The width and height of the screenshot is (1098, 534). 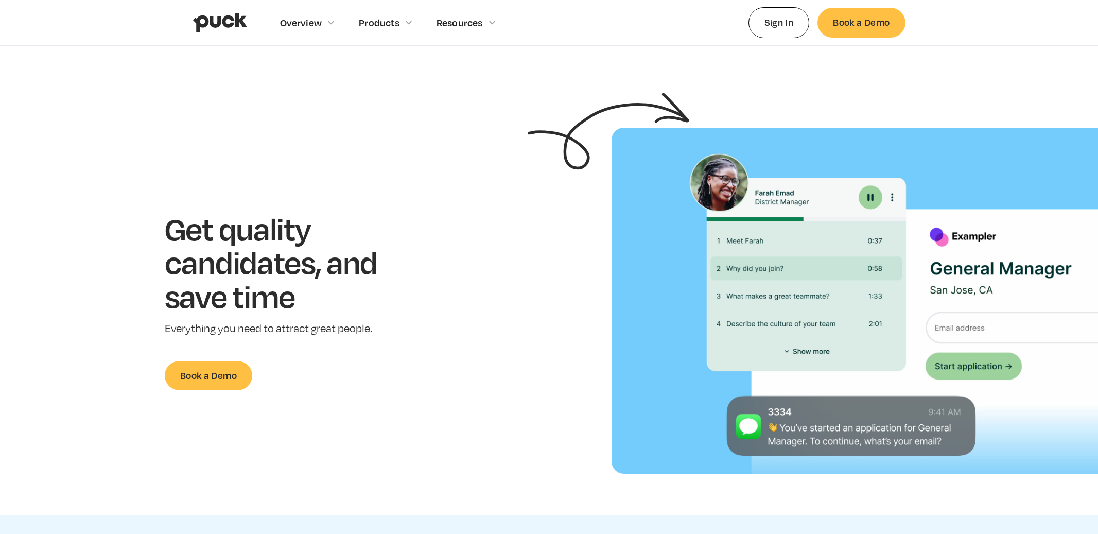 I want to click on p: Everything you need to attract great people., so click(x=287, y=328).